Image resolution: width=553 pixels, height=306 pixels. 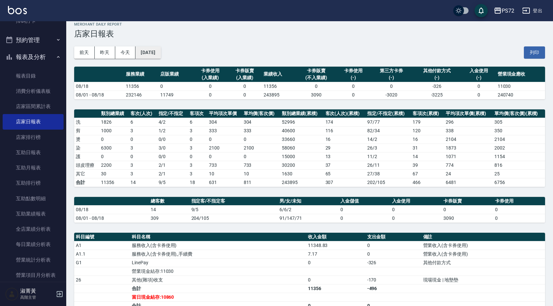 What do you see at coordinates (345, 131) in the screenshot?
I see `td: 116` at bounding box center [345, 131].